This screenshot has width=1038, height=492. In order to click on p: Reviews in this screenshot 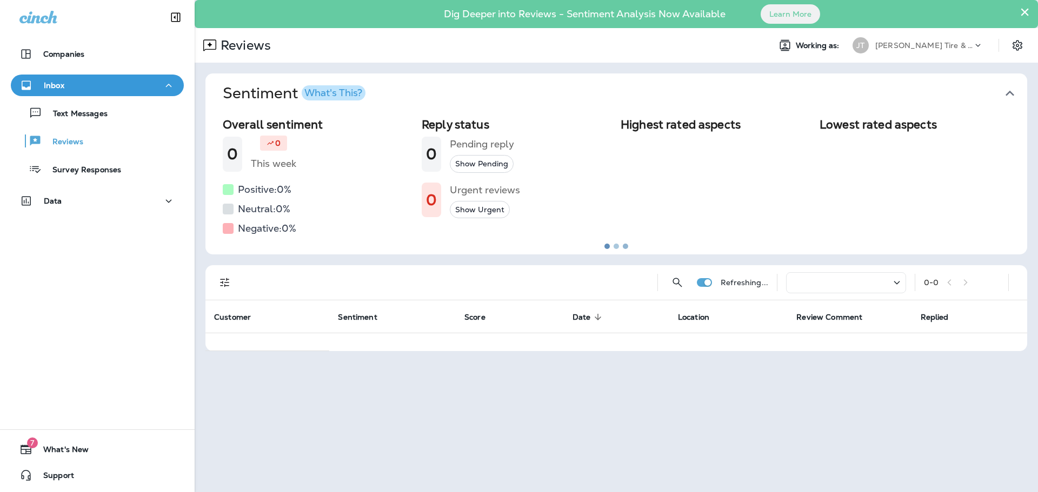, I will do `click(62, 142)`.